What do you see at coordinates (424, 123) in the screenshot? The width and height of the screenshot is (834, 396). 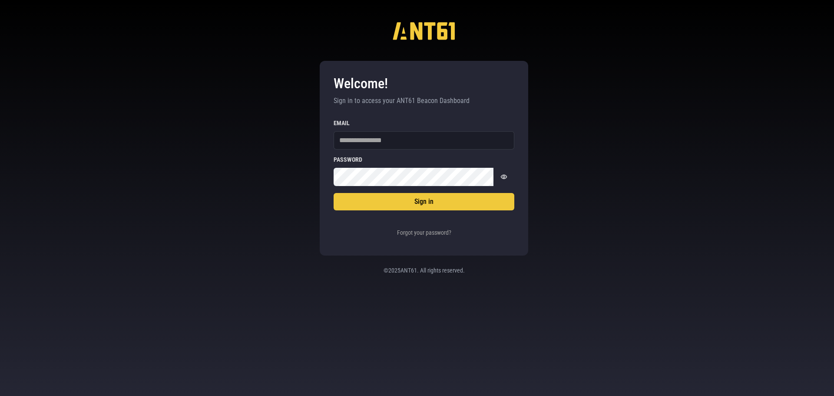 I see `label: Email` at bounding box center [424, 123].